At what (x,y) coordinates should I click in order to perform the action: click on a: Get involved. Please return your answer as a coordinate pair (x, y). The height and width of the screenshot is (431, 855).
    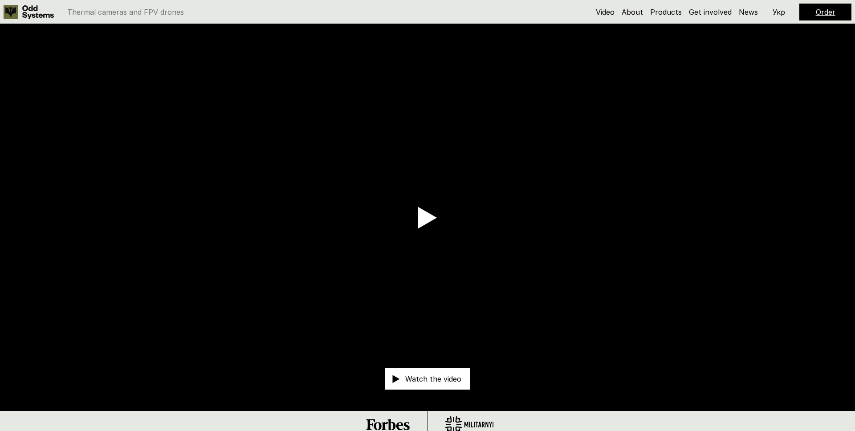
    Looking at the image, I should click on (711, 12).